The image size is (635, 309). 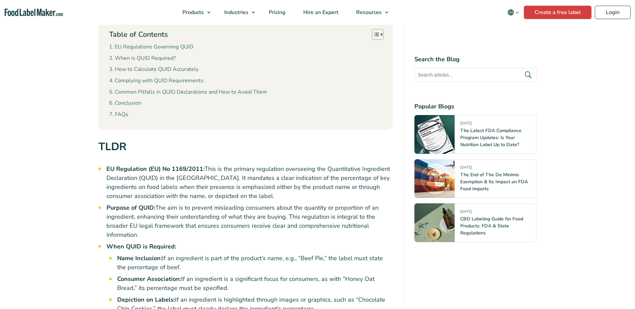 What do you see at coordinates (138, 34) in the screenshot?
I see `p: Table of Contents` at bounding box center [138, 34].